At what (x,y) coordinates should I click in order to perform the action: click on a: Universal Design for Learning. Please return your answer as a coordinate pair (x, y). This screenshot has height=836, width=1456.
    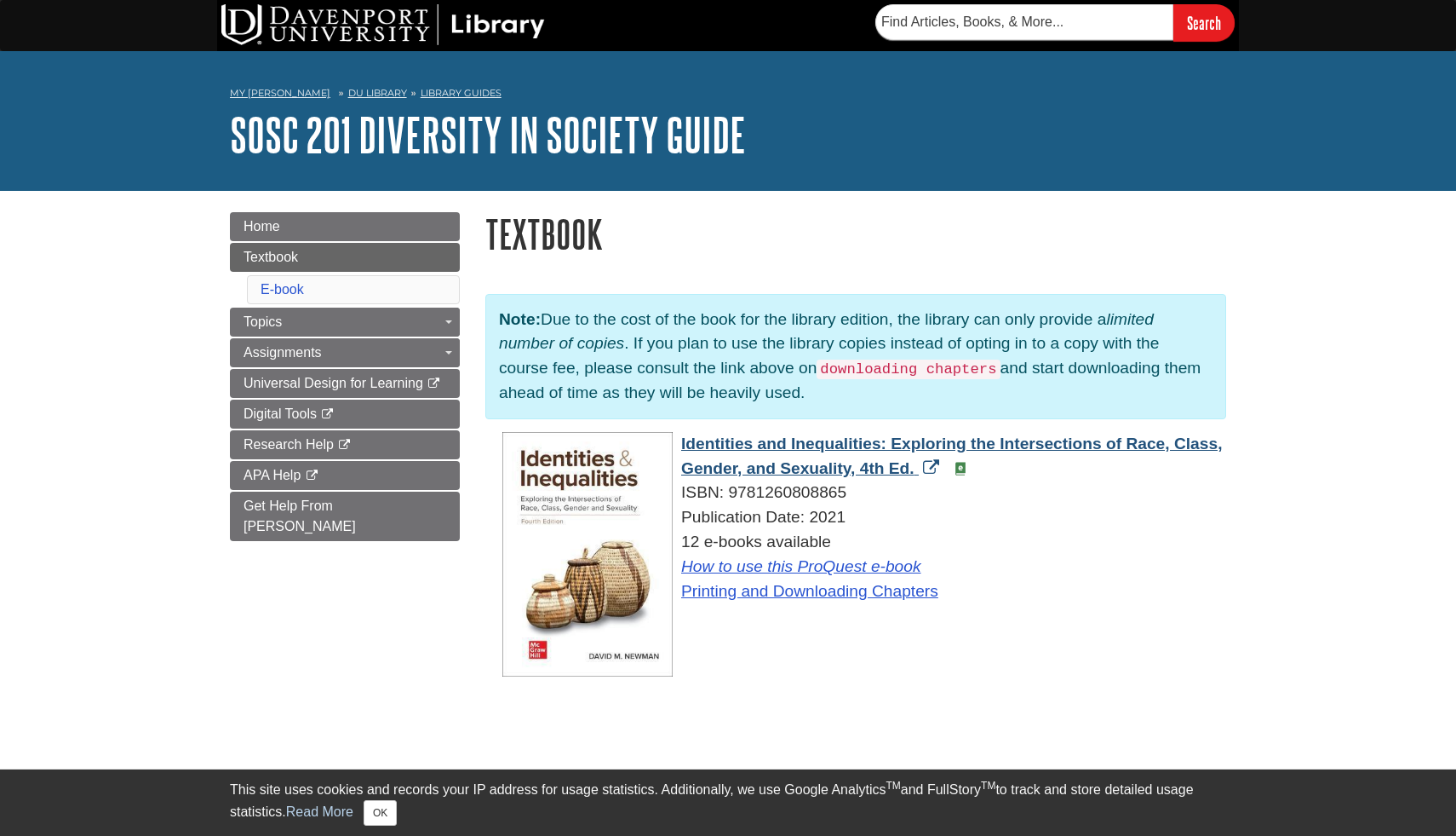
    Looking at the image, I should click on (345, 384).